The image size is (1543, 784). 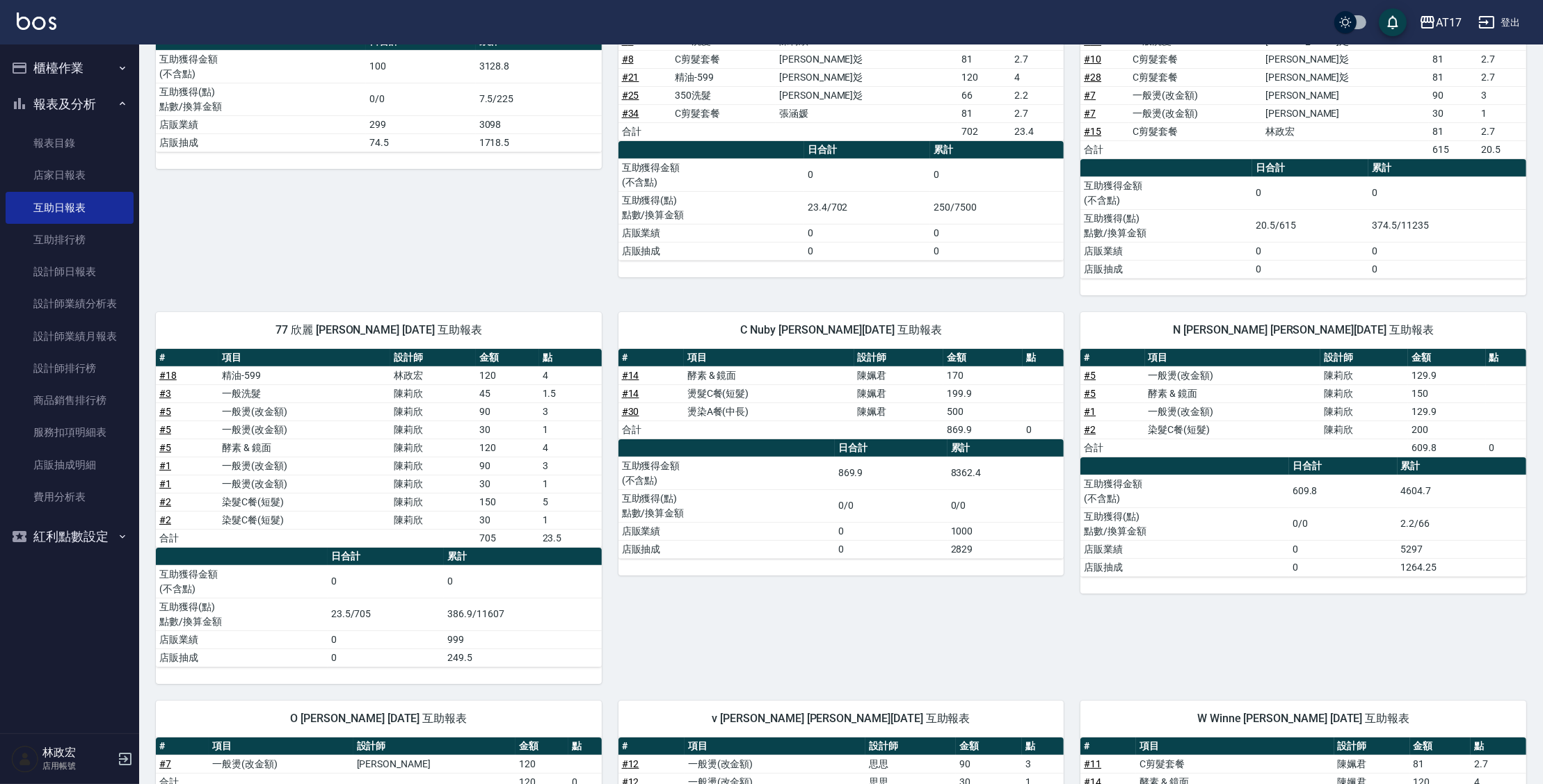 I want to click on td: 386.9/11607, so click(x=523, y=614).